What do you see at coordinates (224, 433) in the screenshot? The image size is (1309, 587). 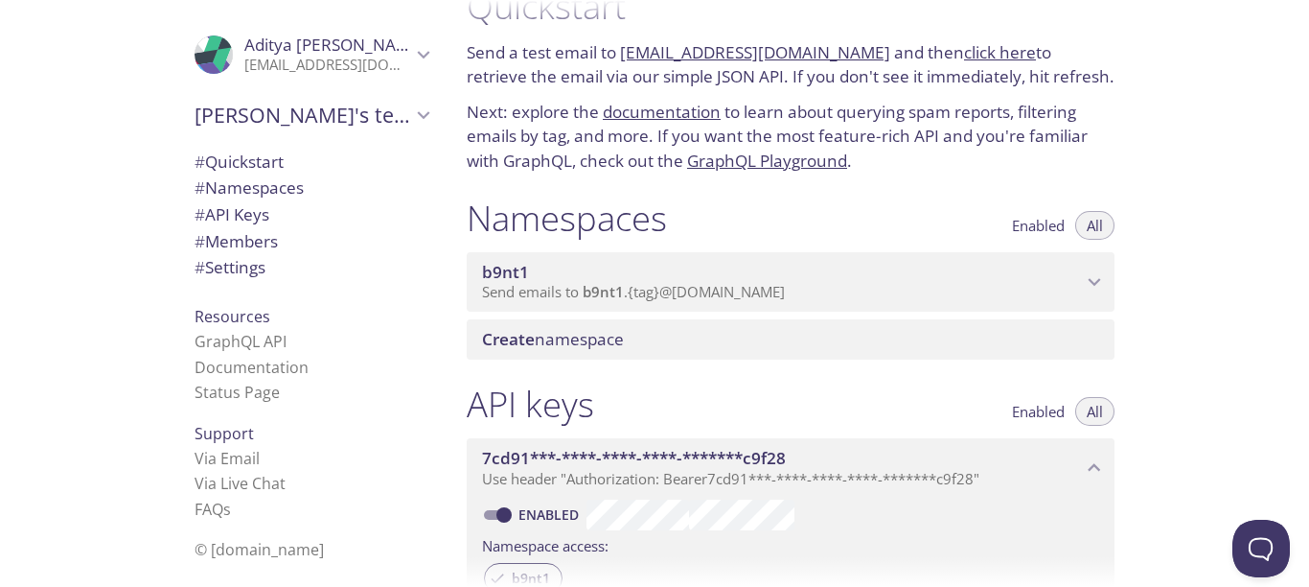 I see `span: Support` at bounding box center [224, 433].